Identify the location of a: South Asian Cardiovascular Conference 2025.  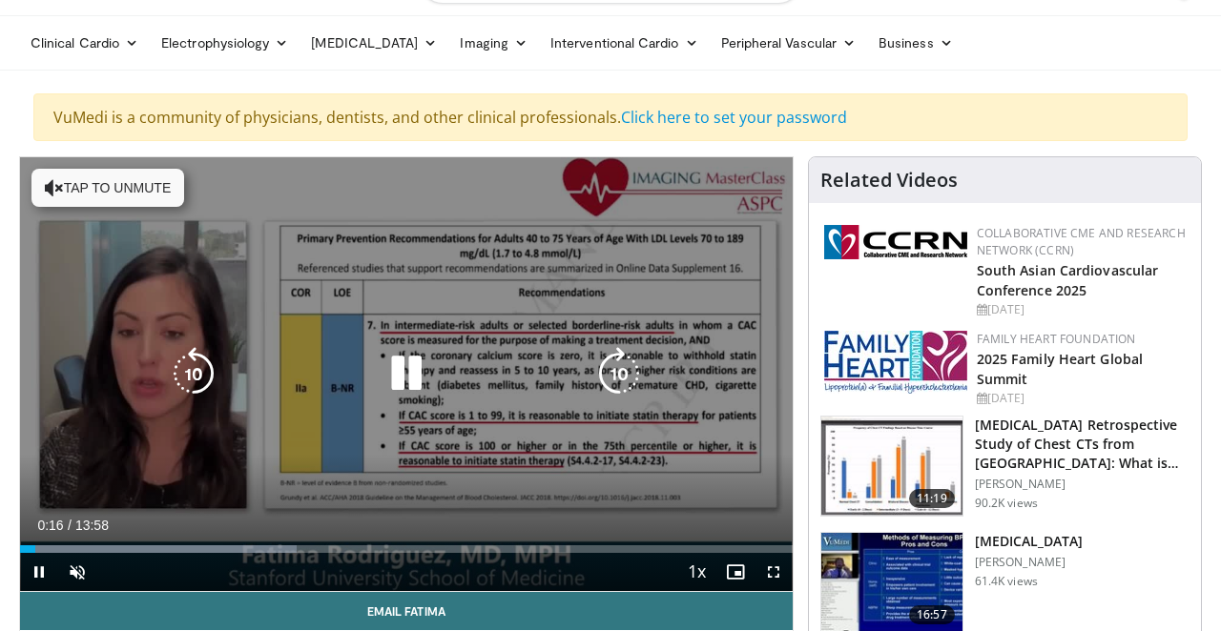
(1067, 280).